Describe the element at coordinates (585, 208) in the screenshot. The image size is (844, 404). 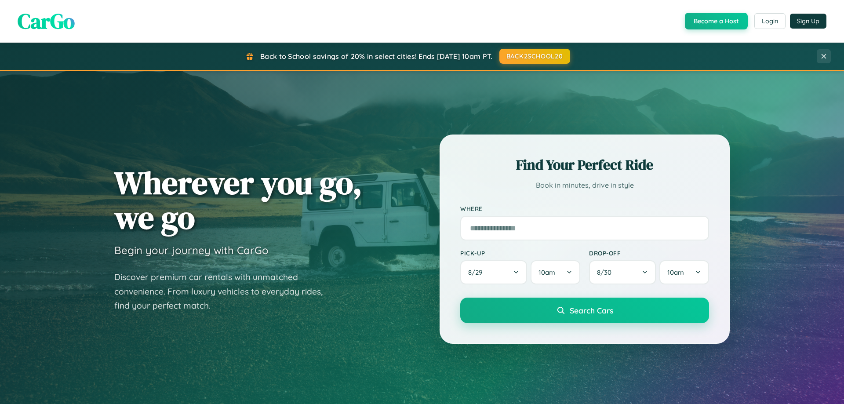
I see `label: Where` at that location.